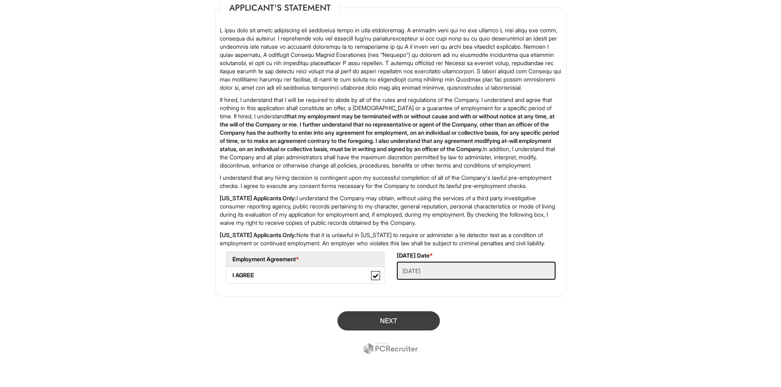  I want to click on input: Today's Date, so click(476, 271).